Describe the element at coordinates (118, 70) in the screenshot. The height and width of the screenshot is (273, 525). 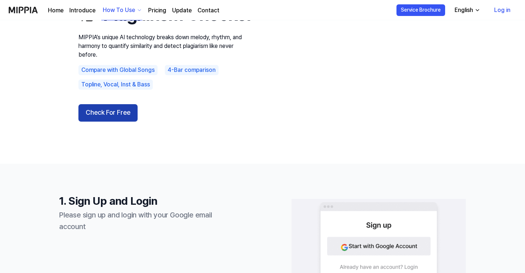
I see `div: Compare with Global Songs` at that location.